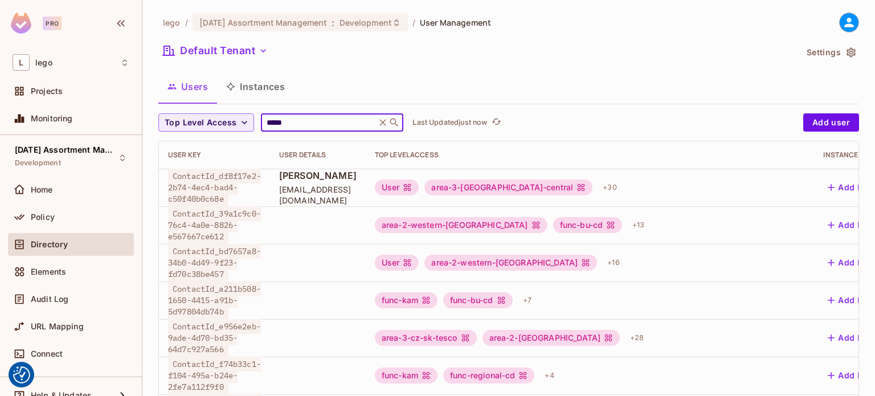 The image size is (875, 396). I want to click on span: Connect, so click(47, 354).